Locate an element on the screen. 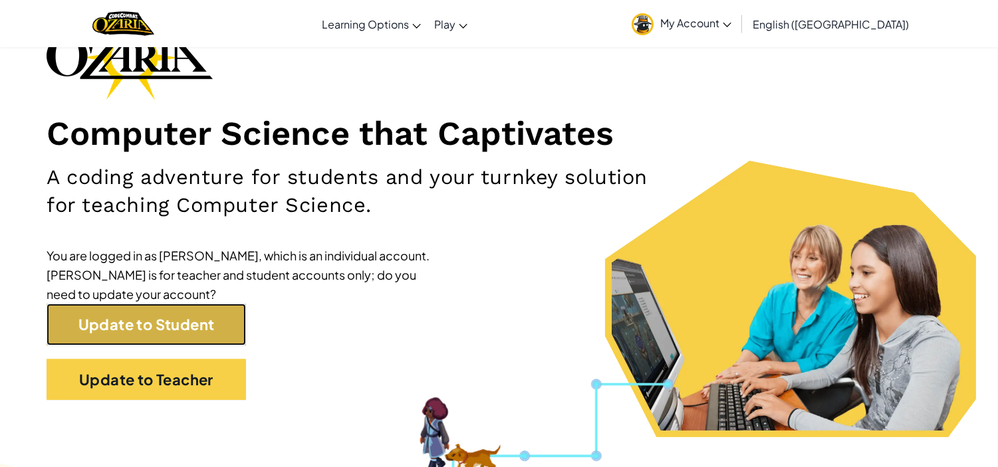  img: avatar is located at coordinates (642, 24).